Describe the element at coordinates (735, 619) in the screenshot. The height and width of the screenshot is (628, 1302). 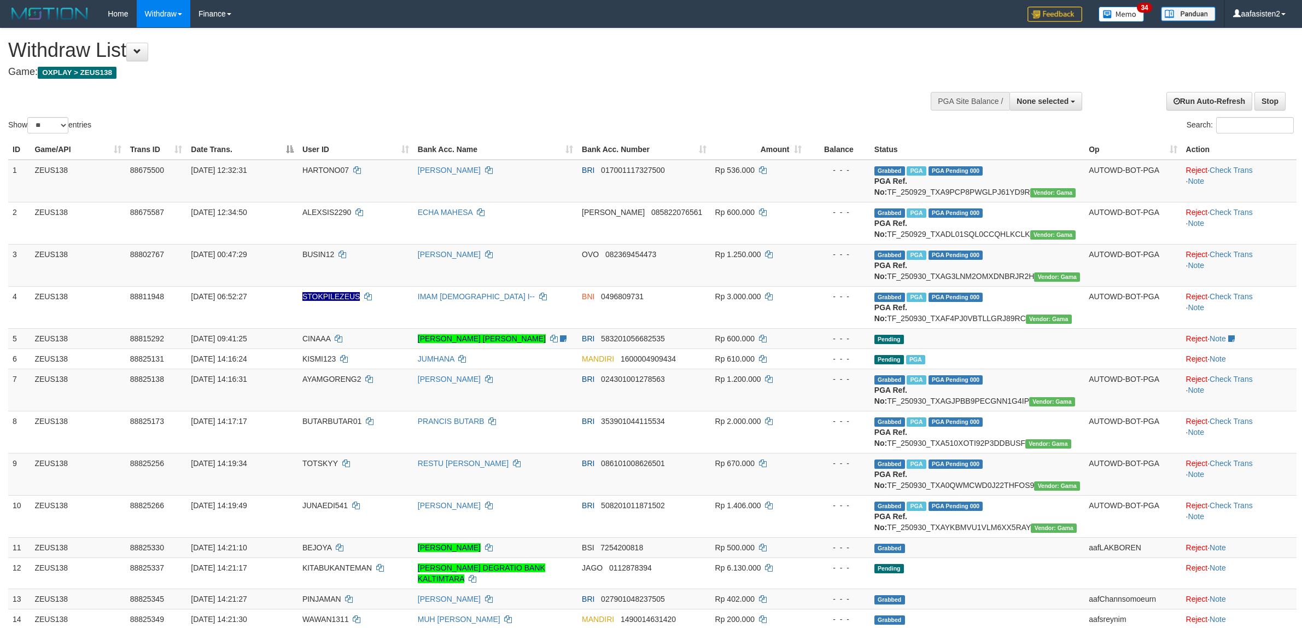
I see `span: Rp 200.000` at that location.